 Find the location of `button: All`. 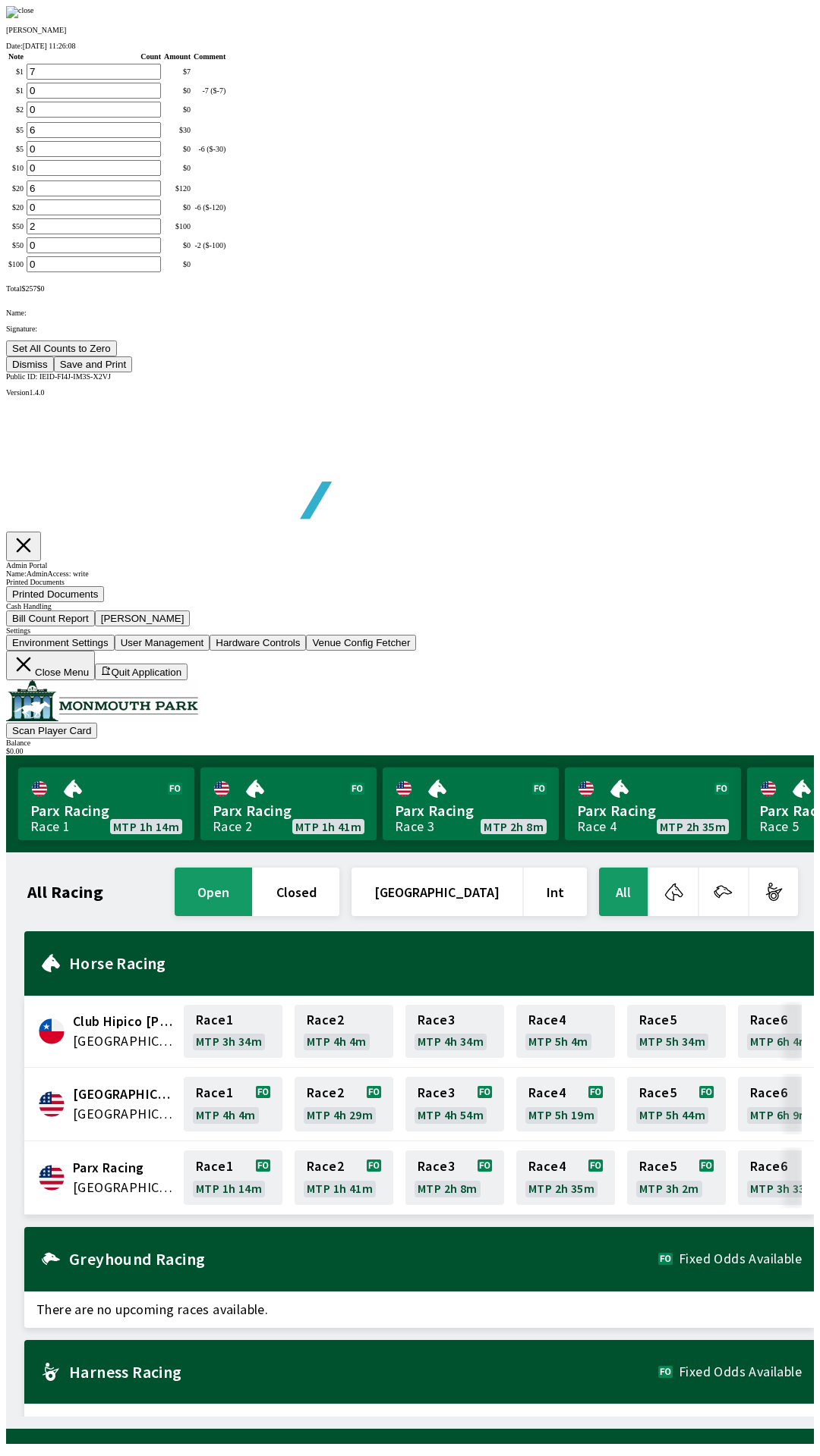

button: All is located at coordinates (623, 892).